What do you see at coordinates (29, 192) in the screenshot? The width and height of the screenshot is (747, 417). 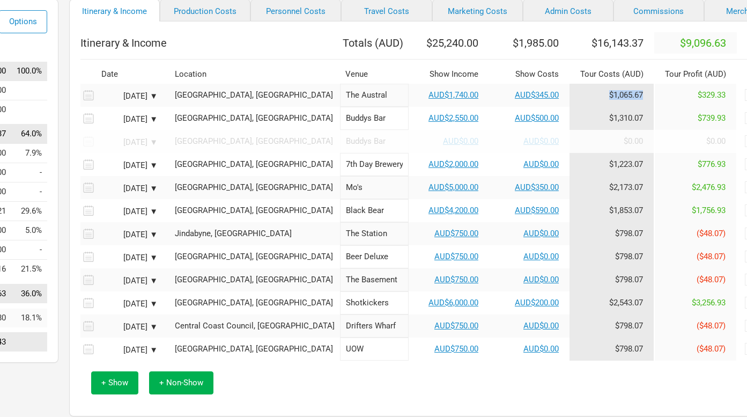 I see `td: Personnel as % of Tour Income` at bounding box center [29, 192].